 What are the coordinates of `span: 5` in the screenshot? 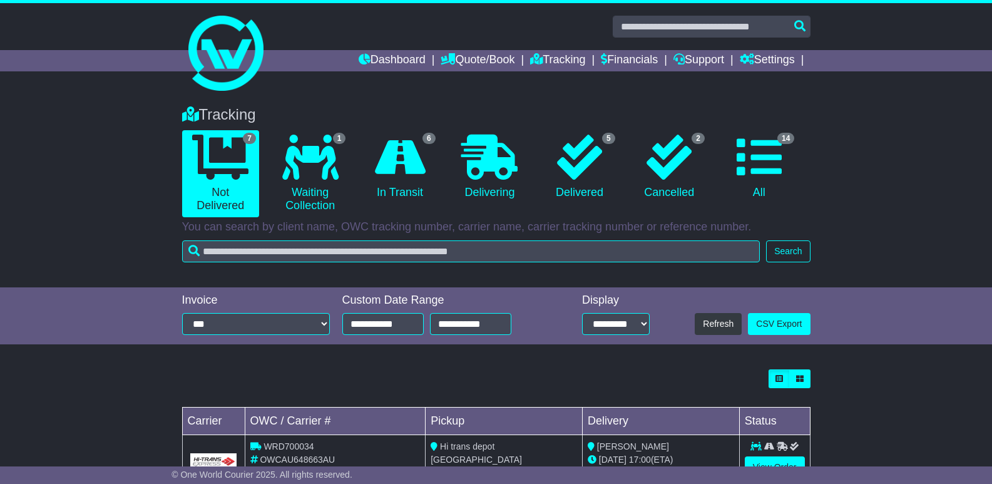 It's located at (608, 138).